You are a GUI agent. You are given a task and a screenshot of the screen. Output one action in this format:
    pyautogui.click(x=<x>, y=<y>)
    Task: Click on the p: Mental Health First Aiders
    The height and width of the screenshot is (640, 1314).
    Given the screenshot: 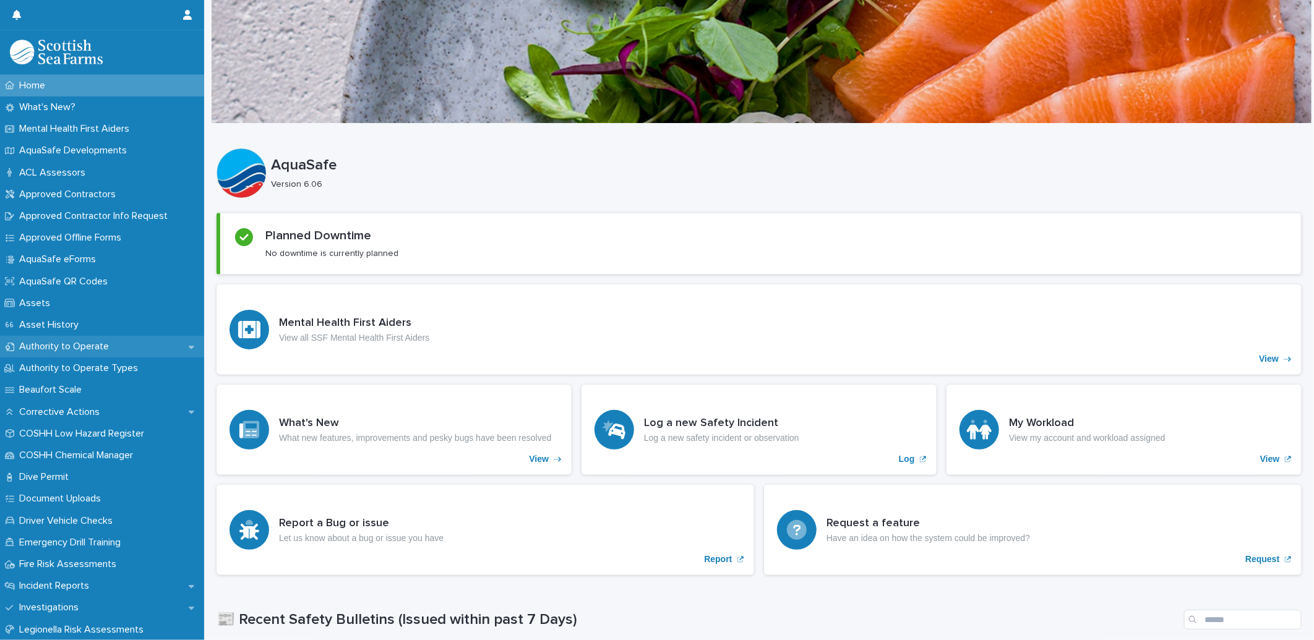 What is the action you would take?
    pyautogui.click(x=77, y=129)
    